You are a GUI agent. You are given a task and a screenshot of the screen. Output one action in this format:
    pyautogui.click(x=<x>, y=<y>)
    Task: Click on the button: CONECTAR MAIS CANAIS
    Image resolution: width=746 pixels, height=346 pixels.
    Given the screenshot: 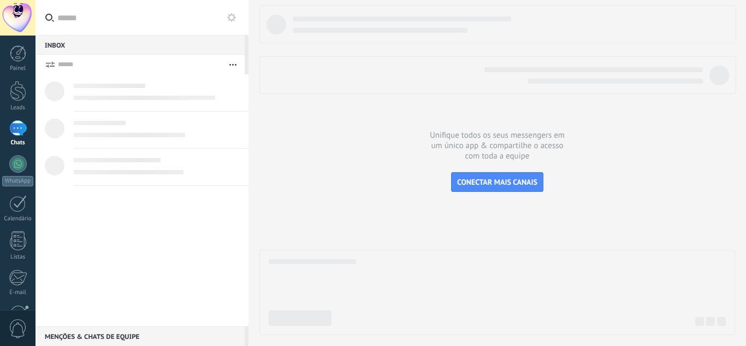 What is the action you would take?
    pyautogui.click(x=497, y=182)
    